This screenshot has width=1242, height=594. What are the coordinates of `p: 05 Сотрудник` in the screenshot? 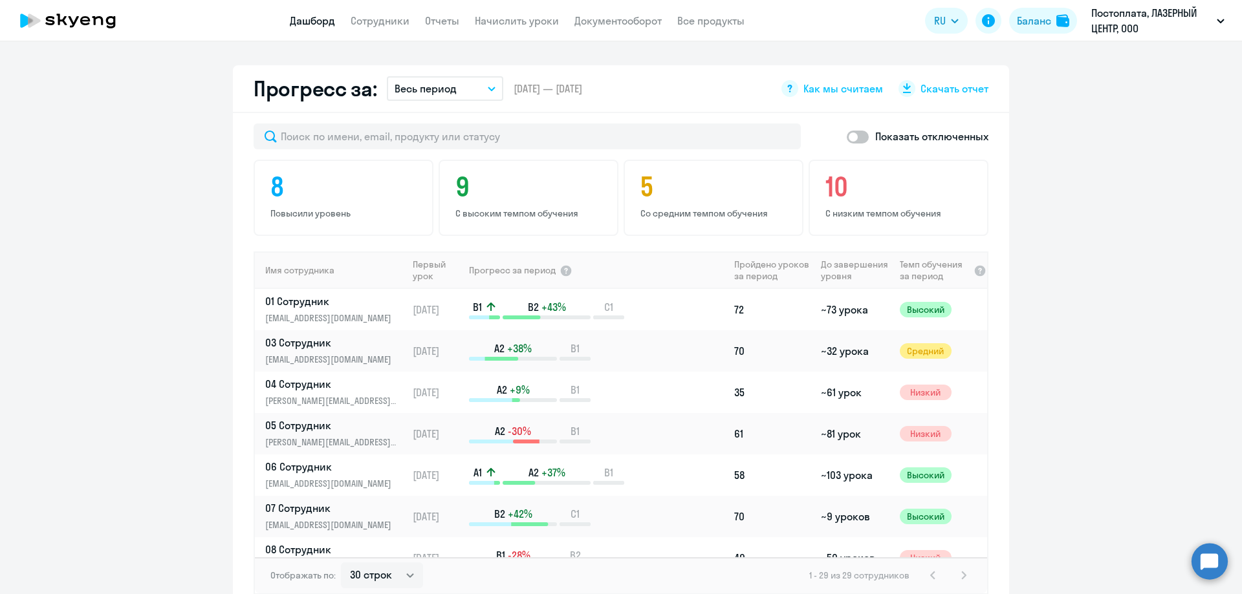 It's located at (332, 425).